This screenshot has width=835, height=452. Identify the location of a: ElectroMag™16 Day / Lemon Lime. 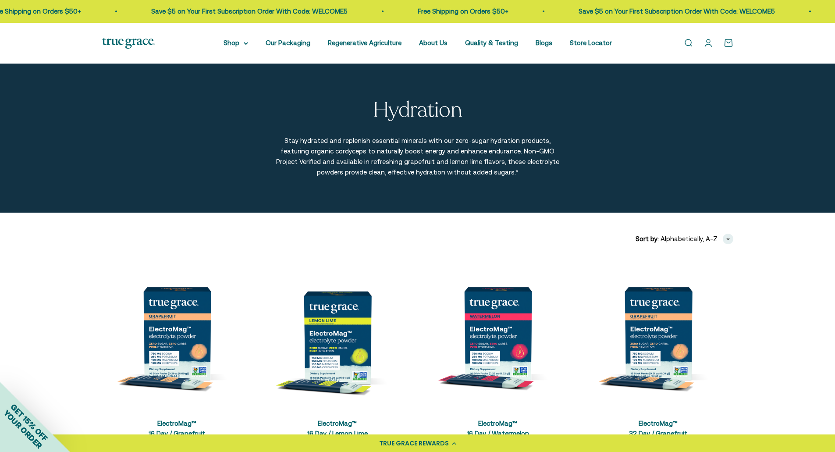
(338, 428).